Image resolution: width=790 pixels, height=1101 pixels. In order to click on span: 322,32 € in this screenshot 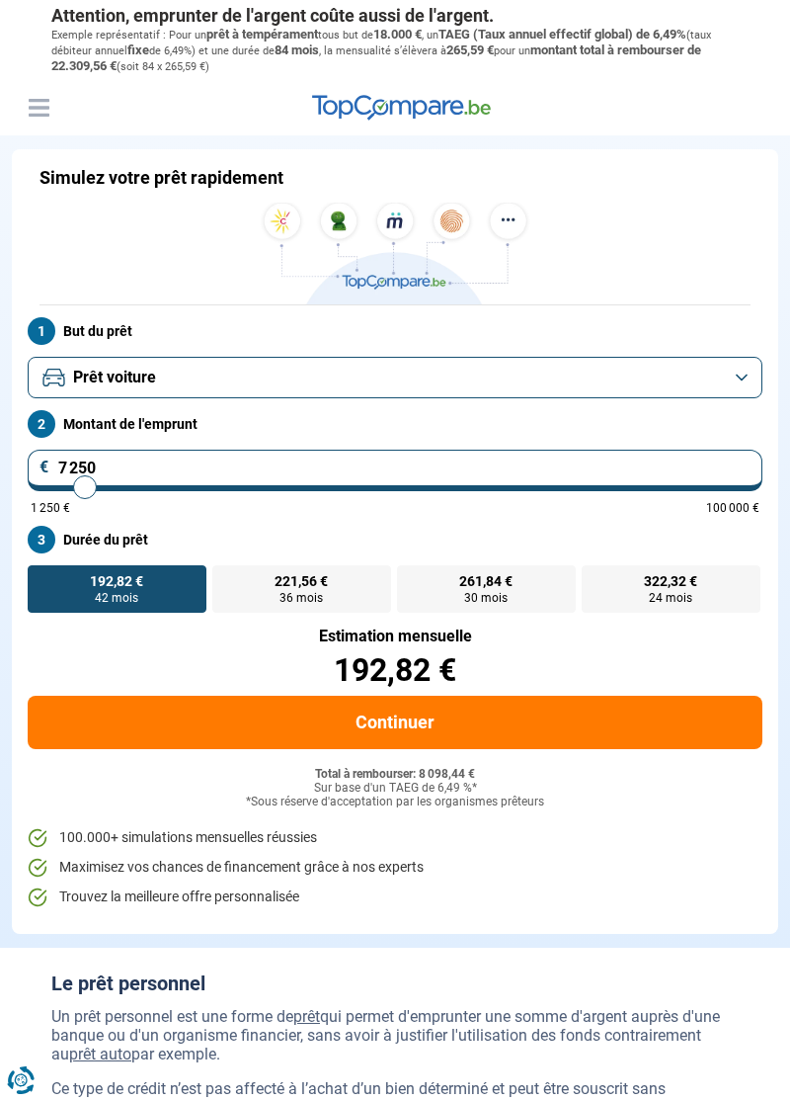, I will do `click(671, 581)`.